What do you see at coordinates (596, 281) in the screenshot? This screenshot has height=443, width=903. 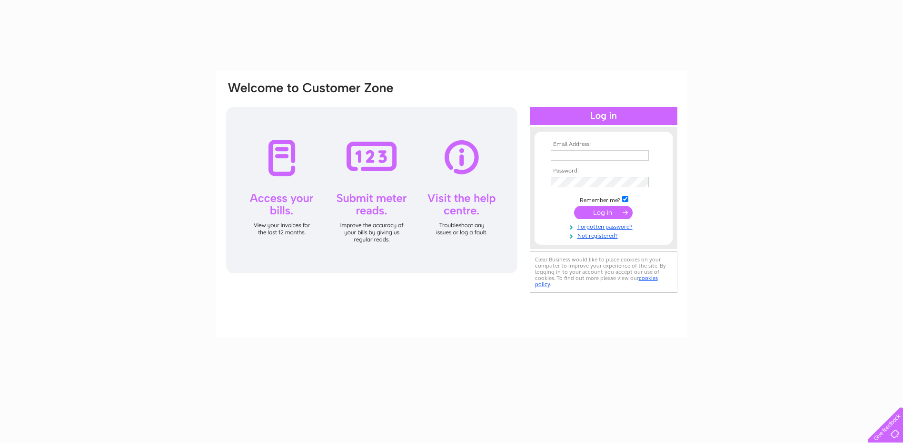 I see `a: cookies policy` at bounding box center [596, 281].